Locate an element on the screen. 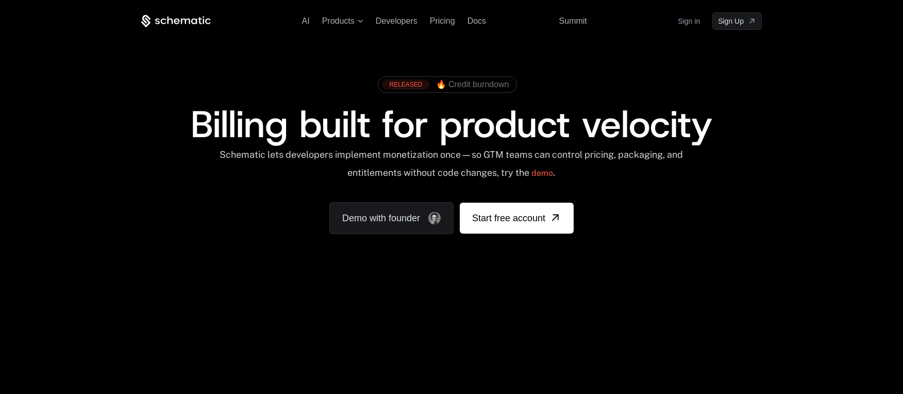 Image resolution: width=903 pixels, height=394 pixels. div: Schematic lets developers implement monetization once — so GTM teams can control pricing, packagi... is located at coordinates (451, 167).